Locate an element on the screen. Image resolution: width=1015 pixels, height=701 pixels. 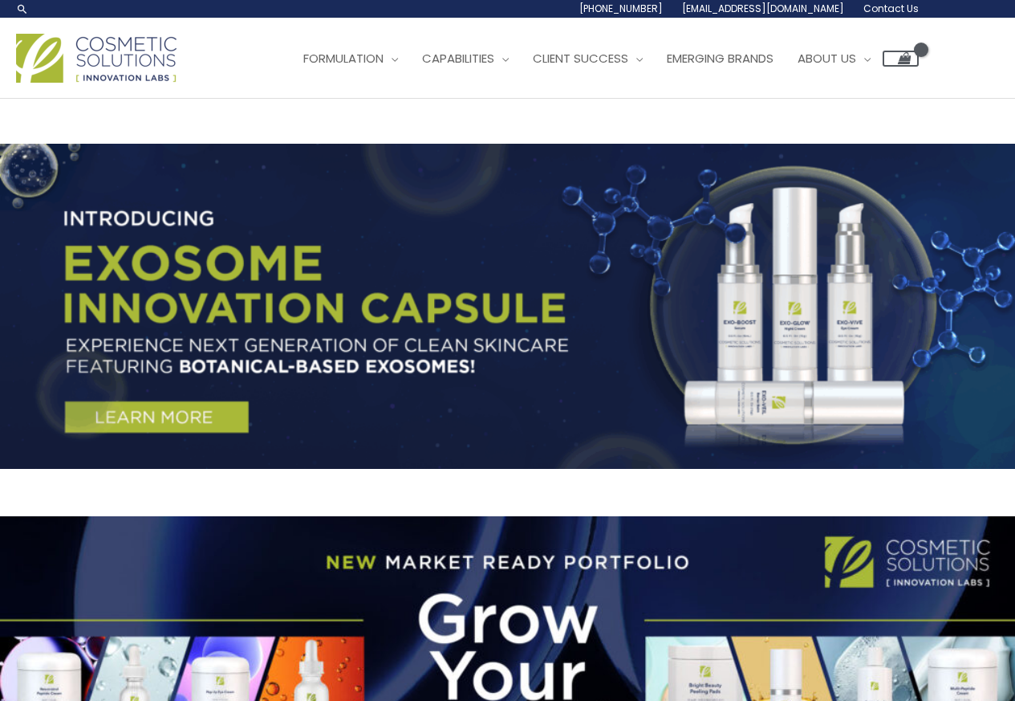
a: Emerging Brands is located at coordinates (720, 59).